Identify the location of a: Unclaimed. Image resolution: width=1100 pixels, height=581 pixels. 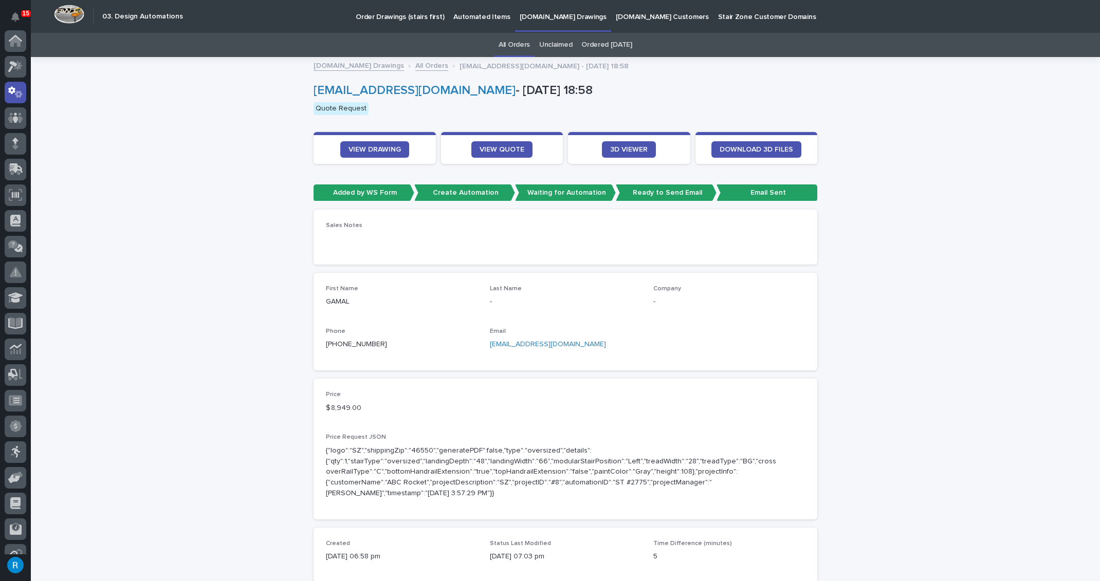
(556, 45).